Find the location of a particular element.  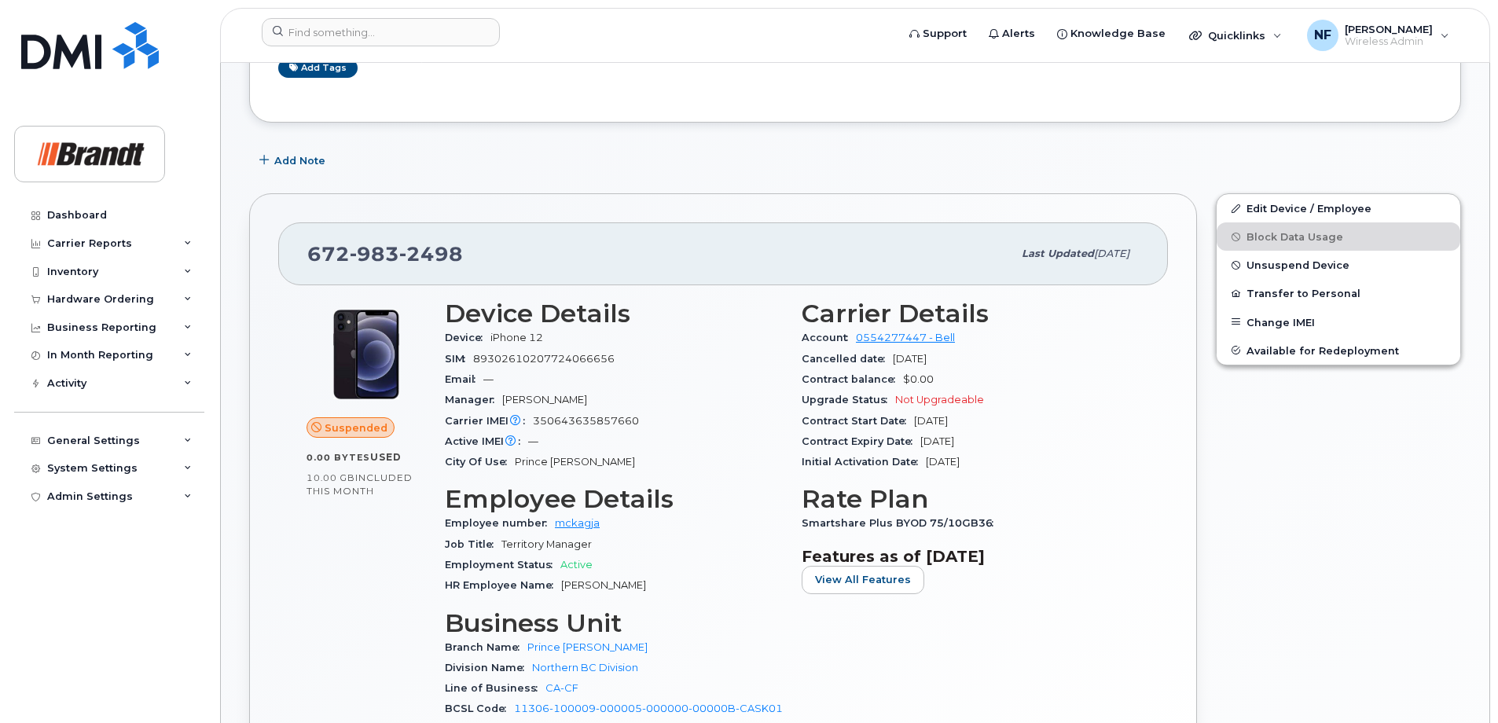

span: Employment Status is located at coordinates (502, 564).